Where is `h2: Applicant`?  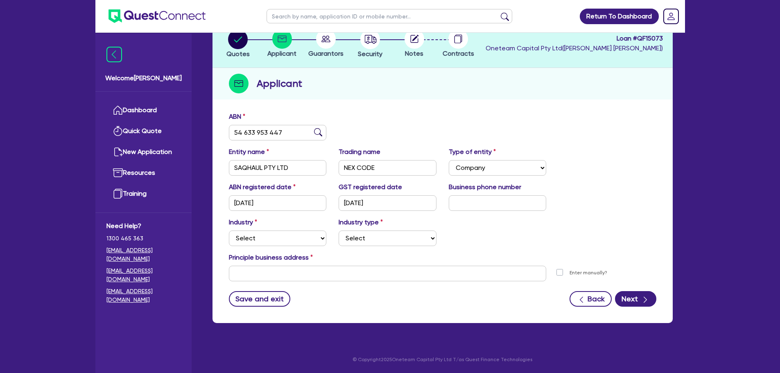 h2: Applicant is located at coordinates (279, 84).